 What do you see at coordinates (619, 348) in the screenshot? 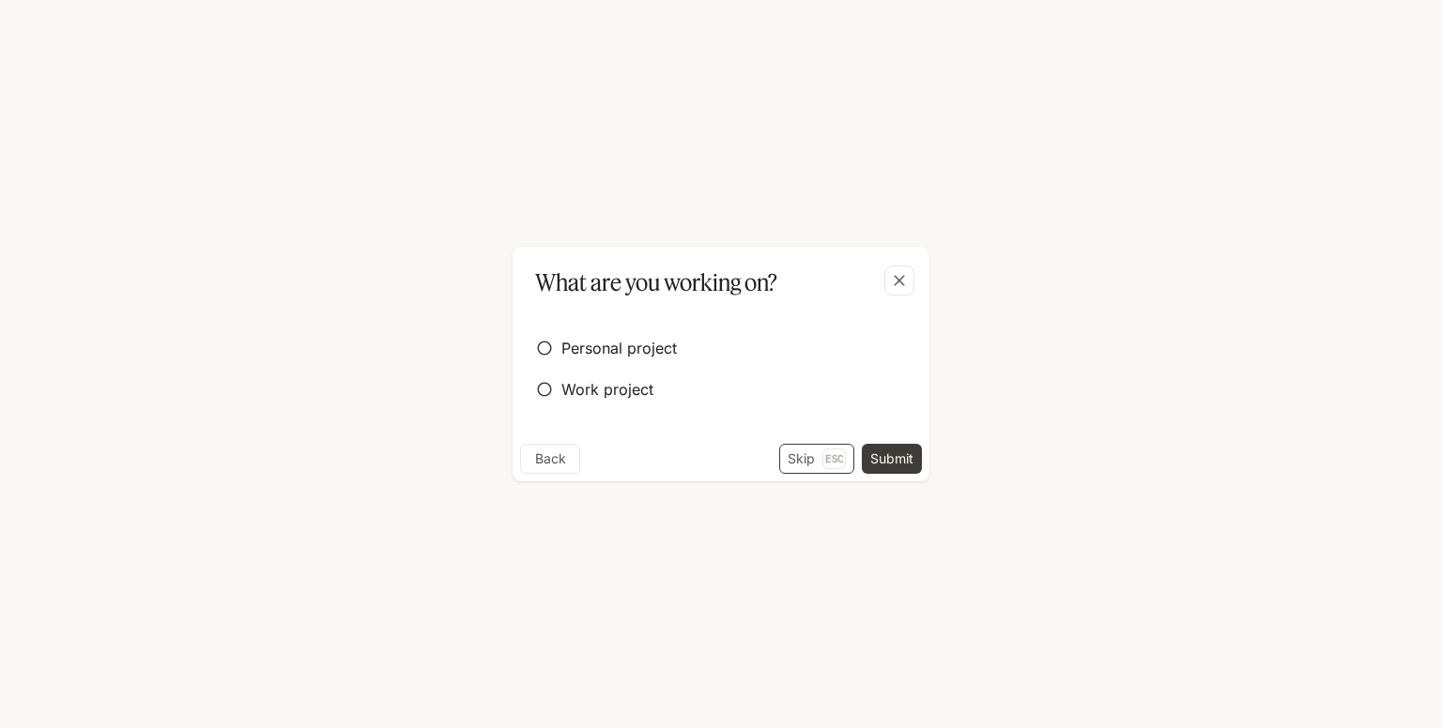
I see `span: Personal project` at bounding box center [619, 348].